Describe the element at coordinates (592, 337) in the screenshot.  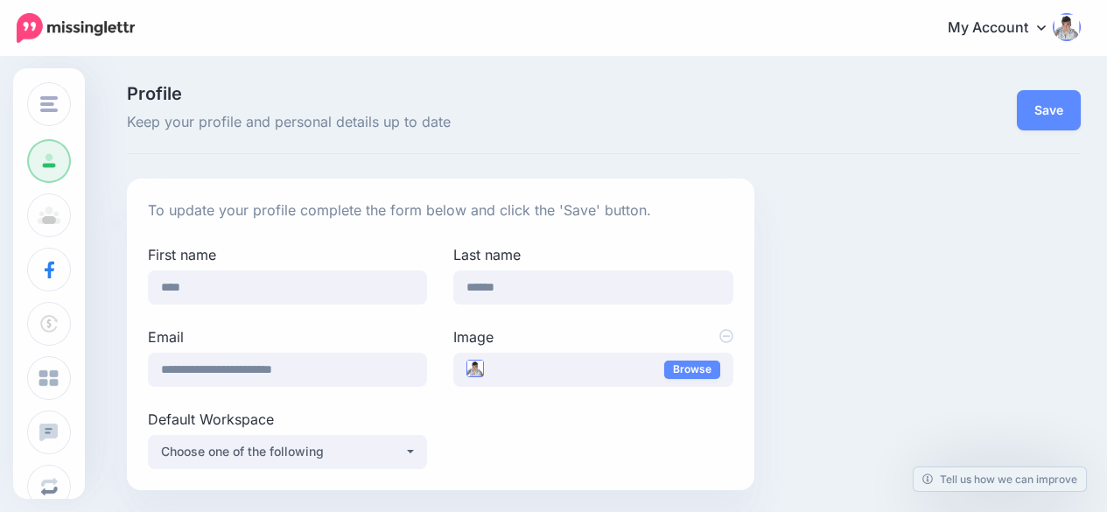
I see `label: Image` at that location.